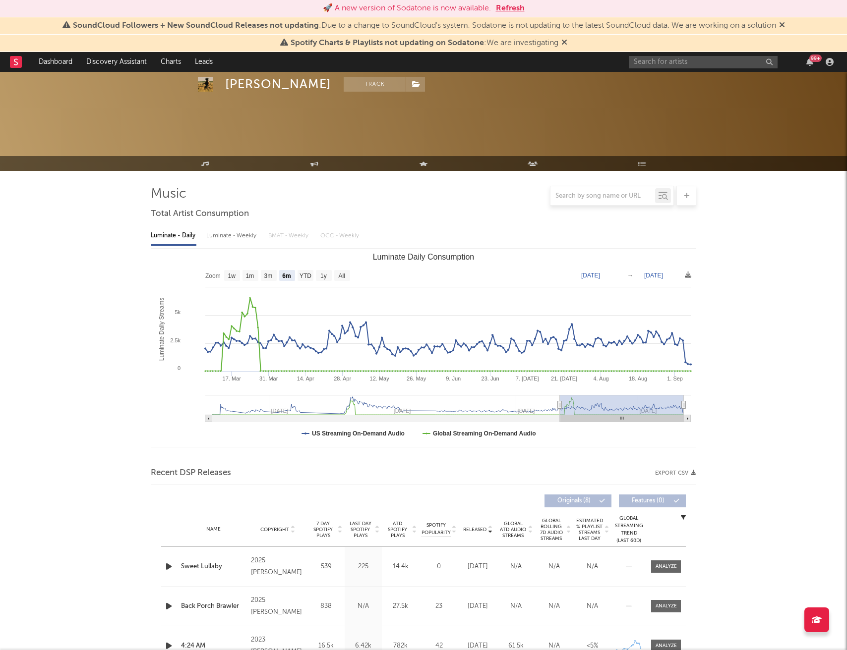  What do you see at coordinates (380, 379) in the screenshot?
I see `text: 12. May` at bounding box center [380, 379].